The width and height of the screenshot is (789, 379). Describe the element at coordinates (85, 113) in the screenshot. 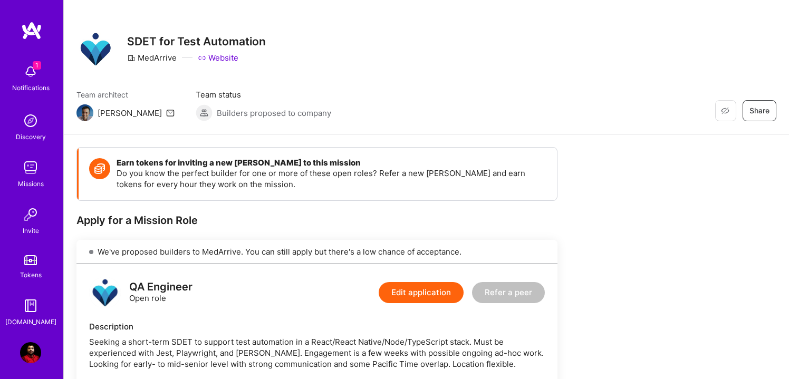

I see `img: Team Architect` at that location.